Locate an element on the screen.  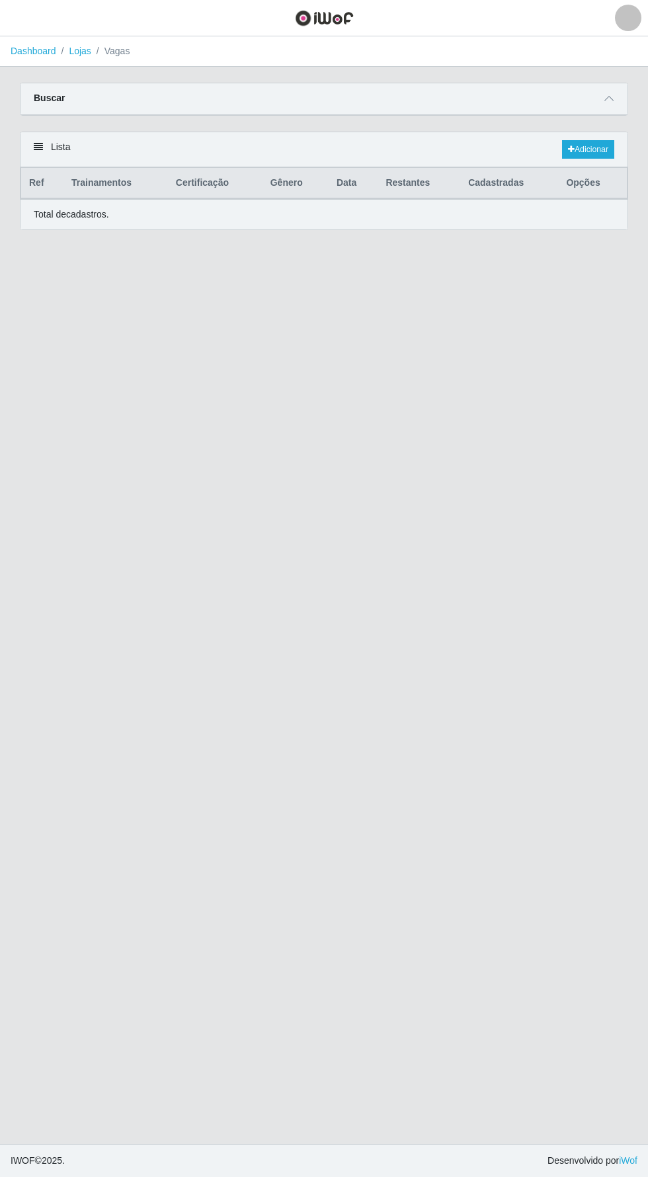
th: Trainamentos is located at coordinates (116, 183).